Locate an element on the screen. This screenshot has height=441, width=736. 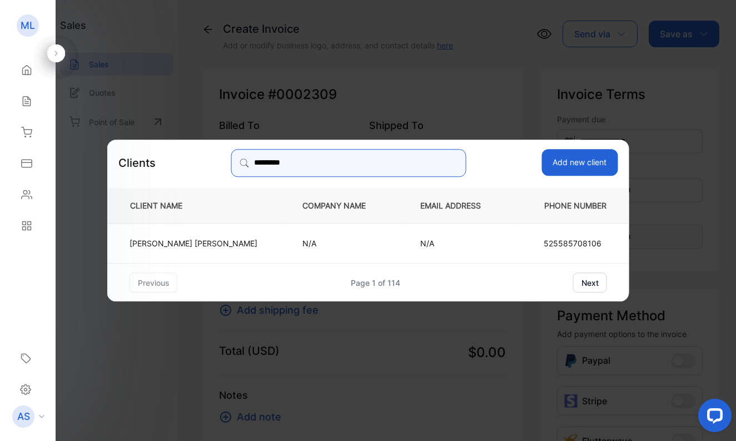
p: ML is located at coordinates (28, 26).